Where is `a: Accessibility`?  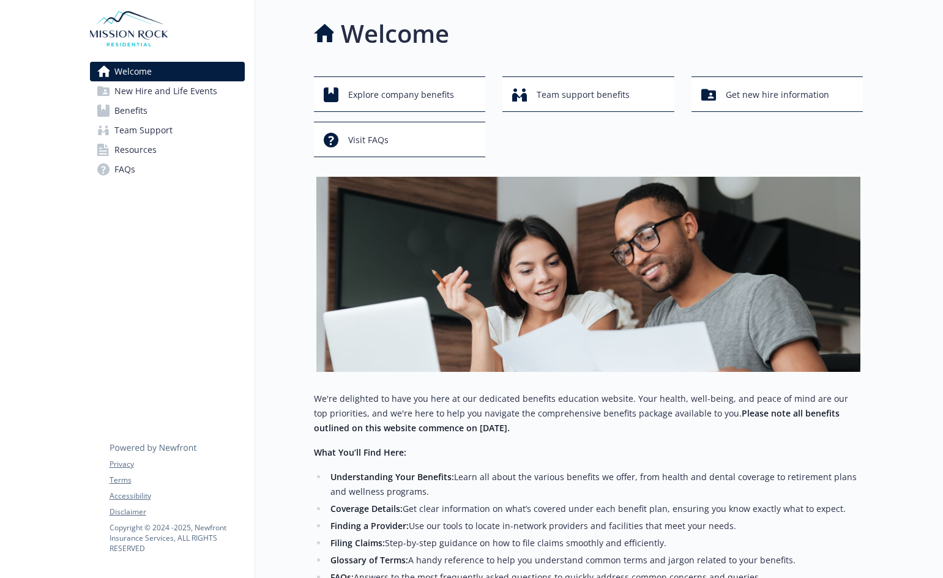
a: Accessibility is located at coordinates (177, 496).